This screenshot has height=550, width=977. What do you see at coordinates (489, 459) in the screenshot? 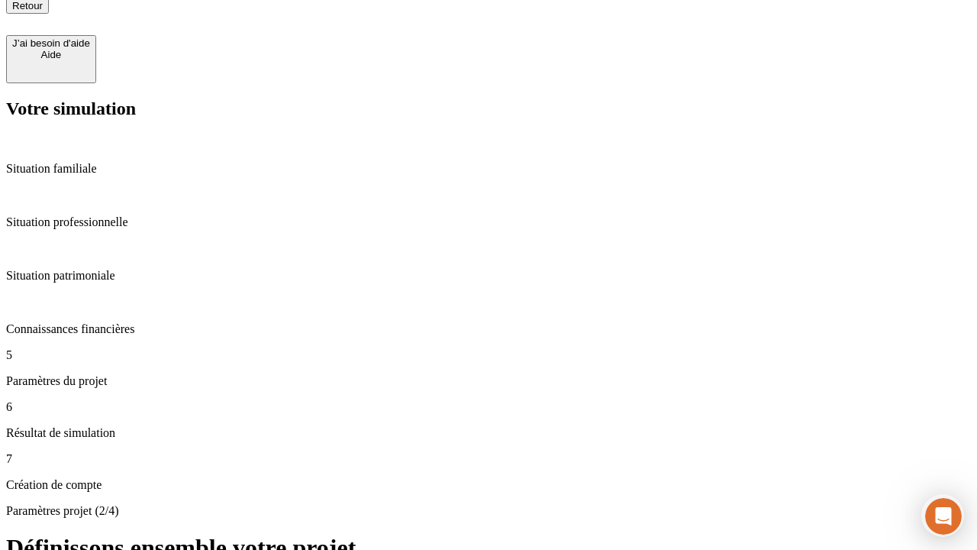
I see `p: 7` at bounding box center [489, 459].